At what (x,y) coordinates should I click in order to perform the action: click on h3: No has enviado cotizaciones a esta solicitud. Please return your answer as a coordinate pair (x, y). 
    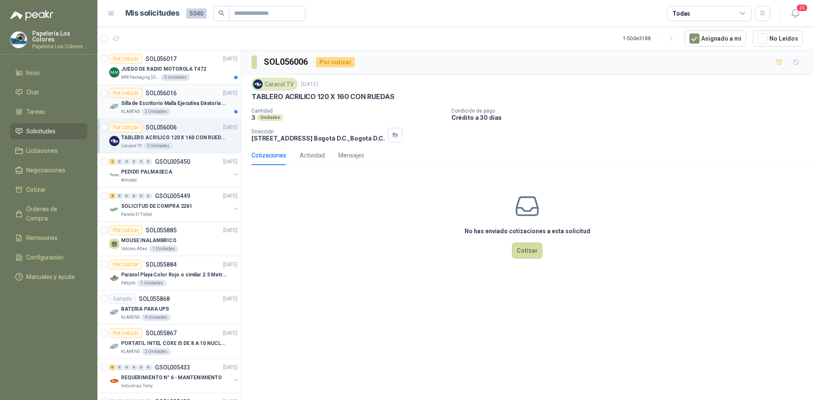
    Looking at the image, I should click on (527, 231).